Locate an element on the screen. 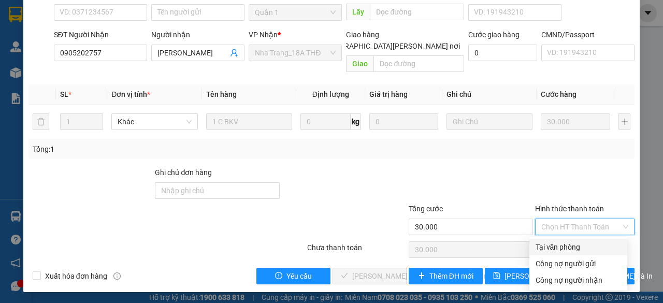 Image resolution: width=663 pixels, height=303 pixels. div: Chưa thanh toán is located at coordinates (357, 251).